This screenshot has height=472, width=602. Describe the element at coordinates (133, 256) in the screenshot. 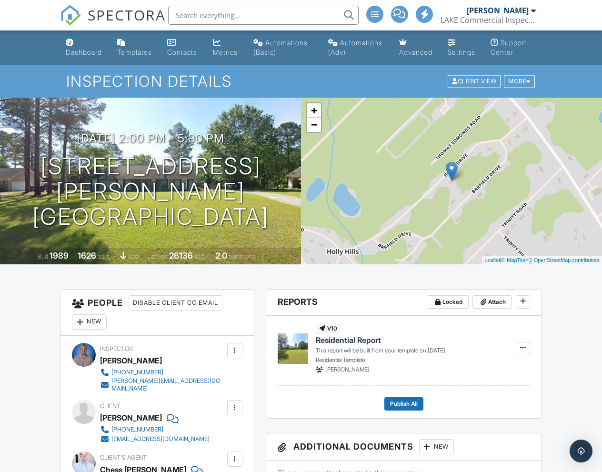

I see `span: slab` at that location.